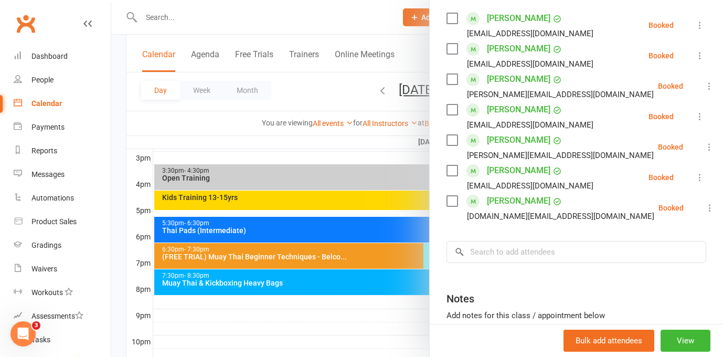 The height and width of the screenshot is (357, 723). I want to click on a: Tasks, so click(62, 339).